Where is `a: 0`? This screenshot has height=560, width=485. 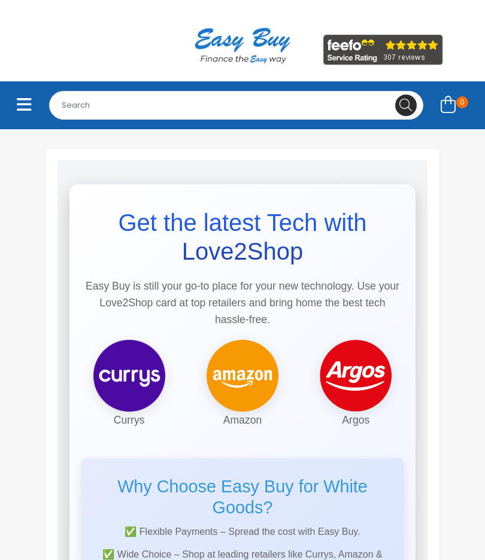 a: 0 is located at coordinates (455, 105).